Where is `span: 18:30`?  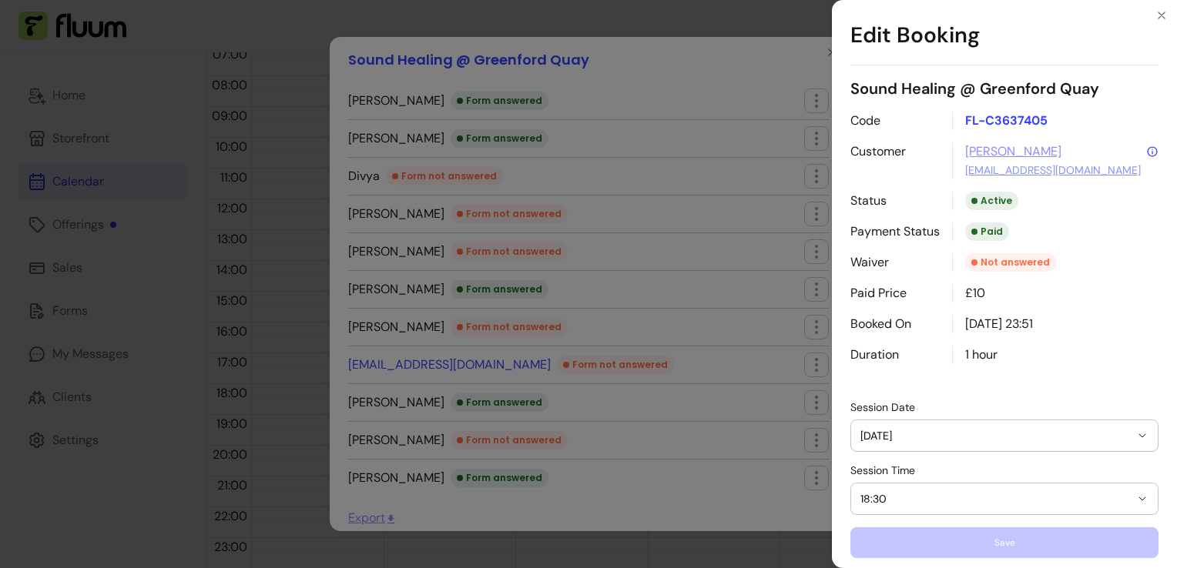 span: 18:30 is located at coordinates (995, 499).